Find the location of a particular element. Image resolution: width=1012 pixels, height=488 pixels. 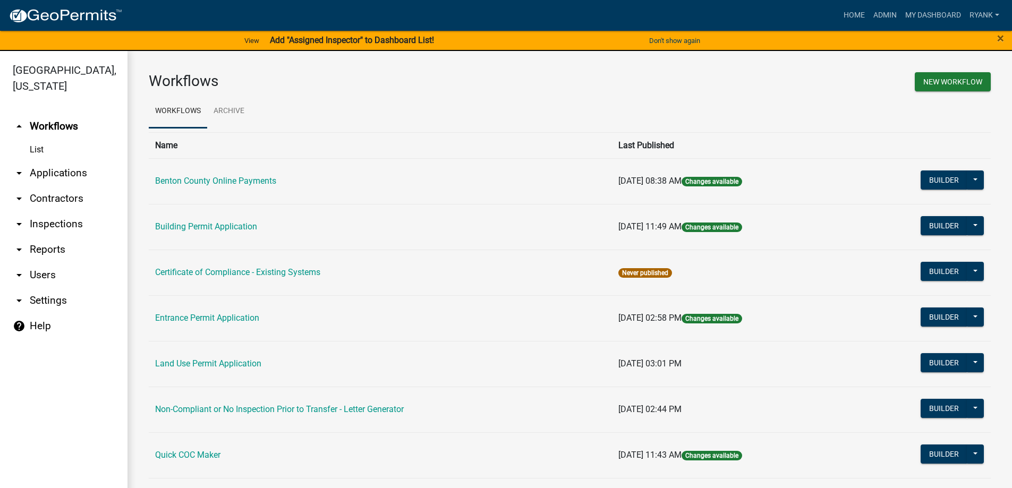

a: Archive is located at coordinates (229, 112).